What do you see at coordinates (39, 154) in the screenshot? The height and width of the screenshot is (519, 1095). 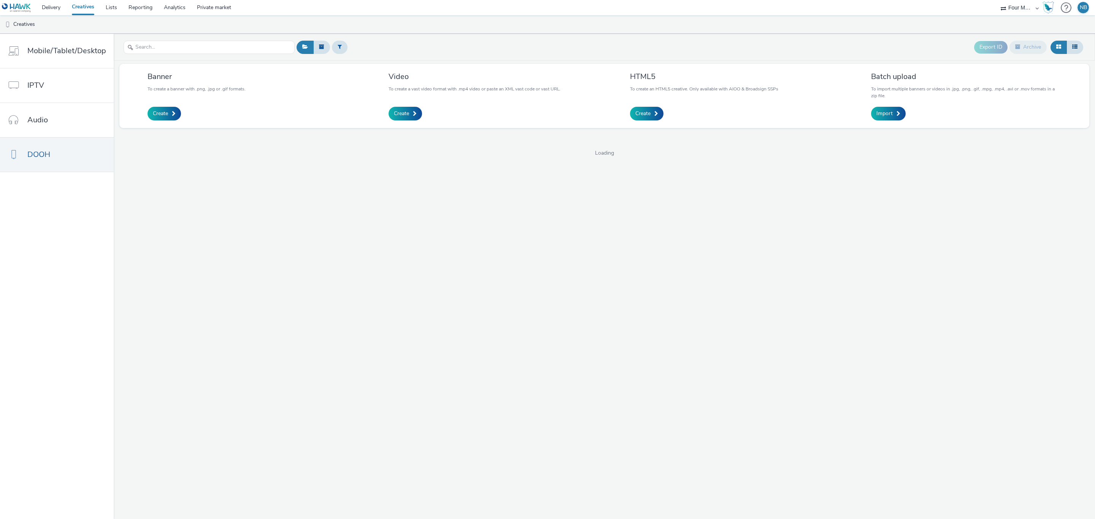 I see `span: DOOH` at bounding box center [39, 154].